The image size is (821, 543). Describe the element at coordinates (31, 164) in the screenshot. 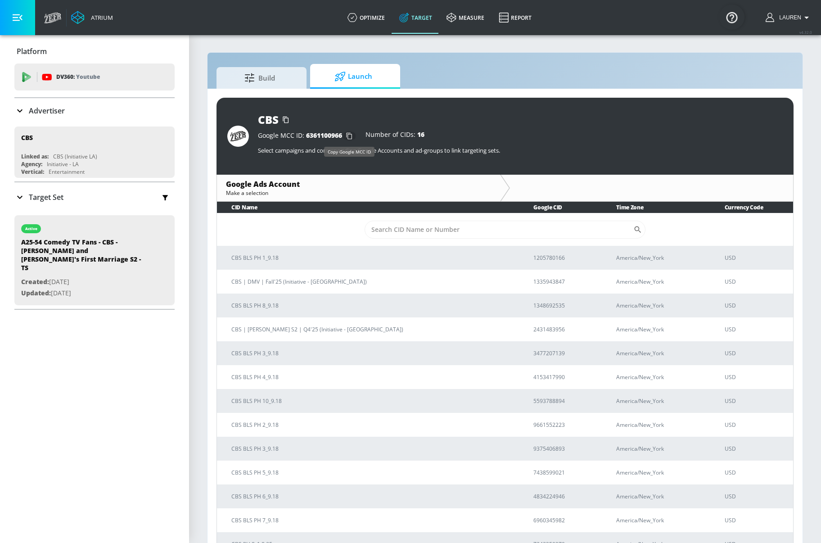

I see `div: Agency:` at that location.